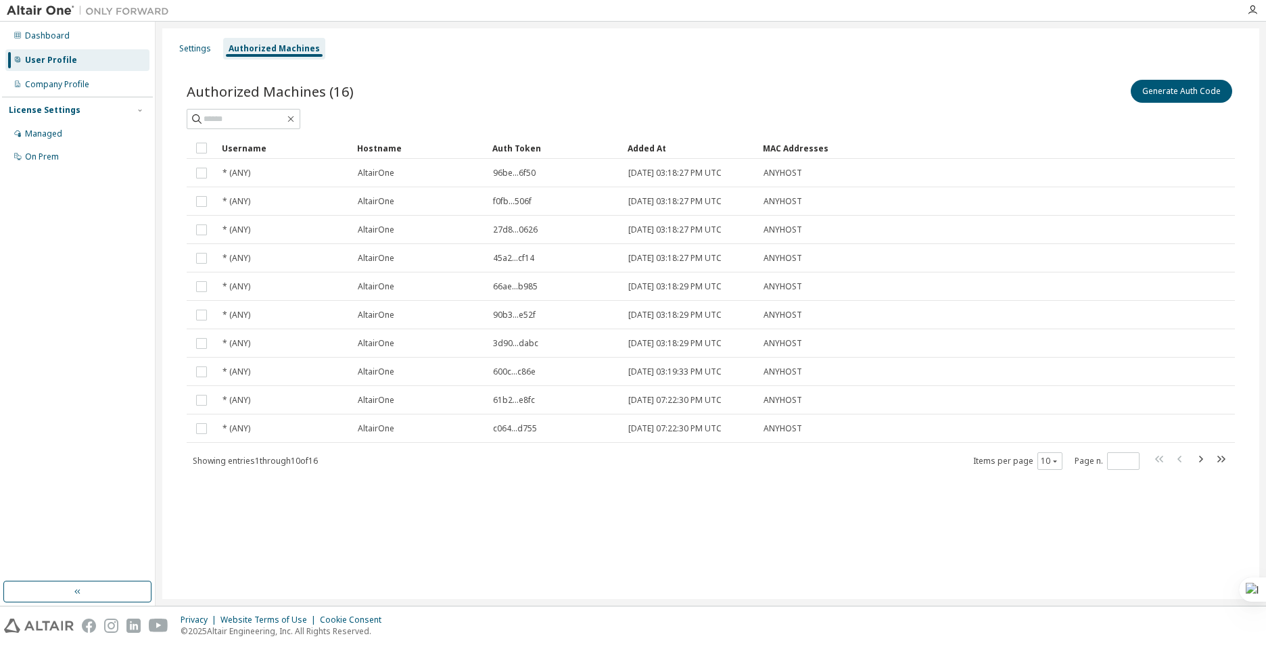  I want to click on div: MAC Addresses, so click(928, 148).